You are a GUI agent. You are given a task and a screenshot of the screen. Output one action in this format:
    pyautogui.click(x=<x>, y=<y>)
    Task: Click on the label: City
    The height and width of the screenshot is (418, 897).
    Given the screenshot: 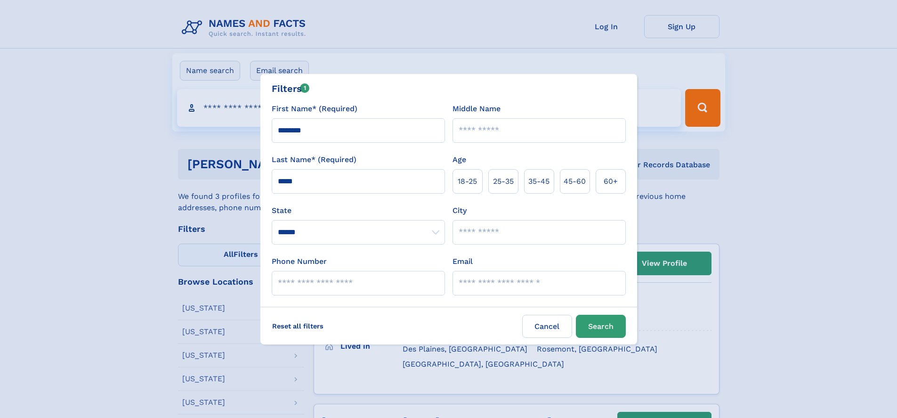 What is the action you would take?
    pyautogui.click(x=460, y=211)
    